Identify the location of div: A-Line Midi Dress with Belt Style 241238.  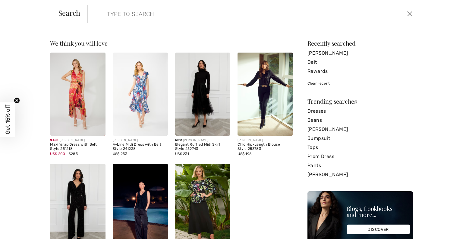
(140, 147).